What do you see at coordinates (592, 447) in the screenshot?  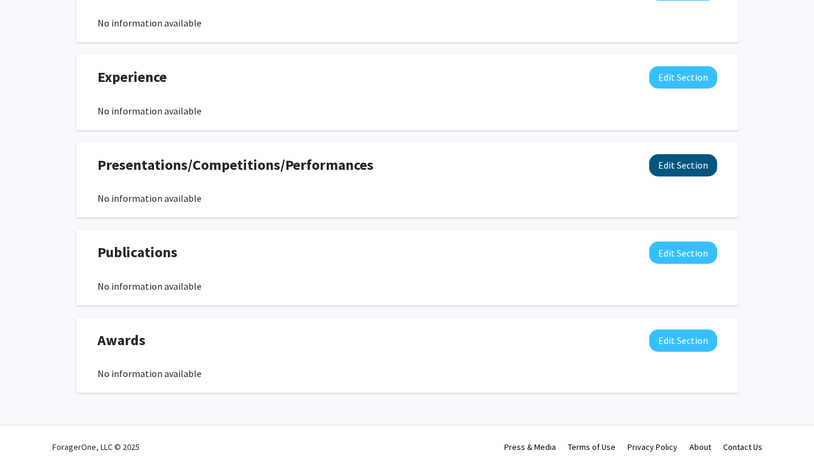 I see `a: Terms of Use` at bounding box center [592, 447].